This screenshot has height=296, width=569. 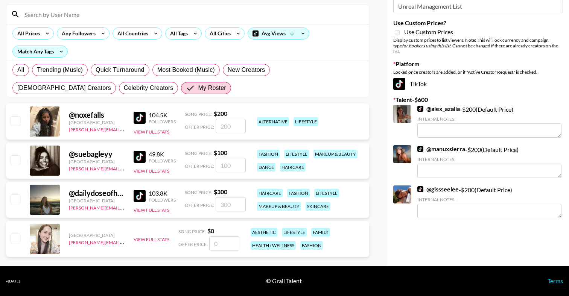 I want to click on label: Talent - $ 600, so click(x=478, y=100).